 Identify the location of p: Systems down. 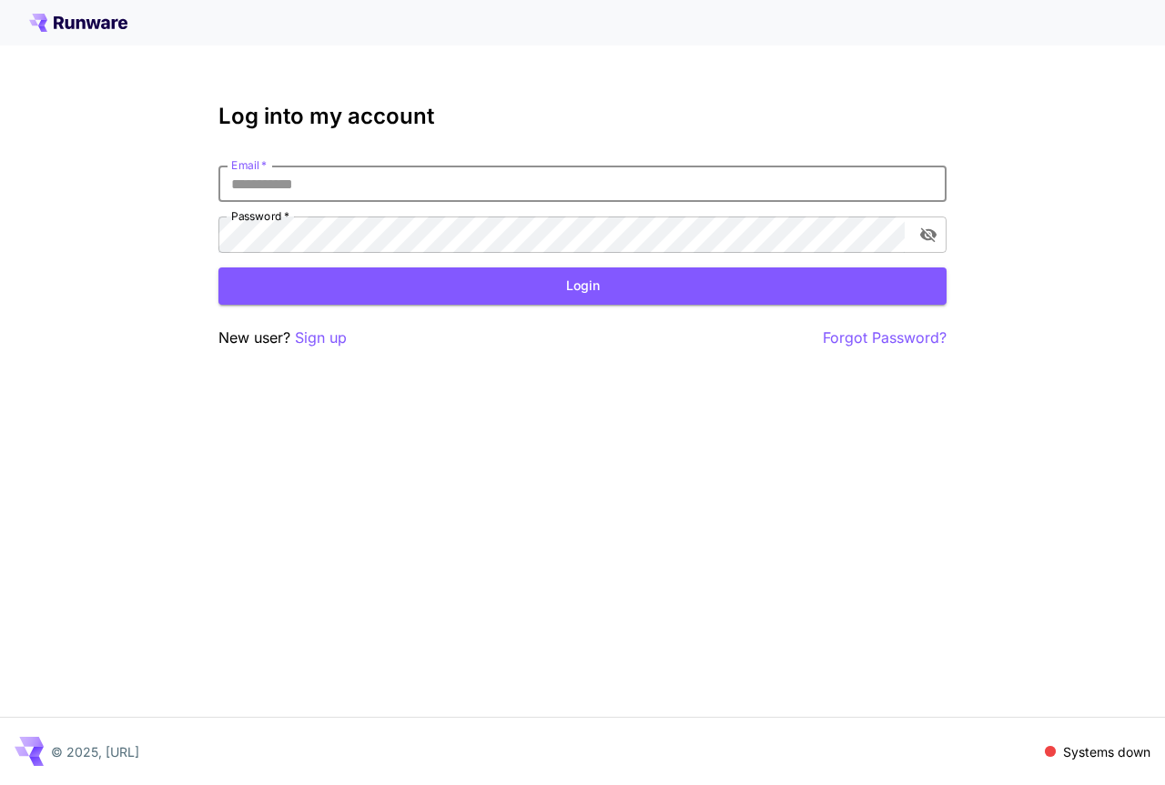
(1107, 752).